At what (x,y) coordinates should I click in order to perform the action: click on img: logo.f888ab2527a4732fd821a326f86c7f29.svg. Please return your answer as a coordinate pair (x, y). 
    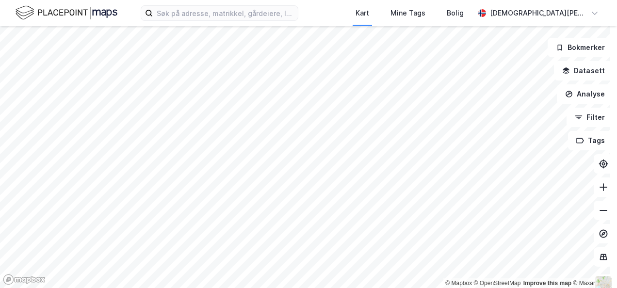
    Looking at the image, I should click on (66, 13).